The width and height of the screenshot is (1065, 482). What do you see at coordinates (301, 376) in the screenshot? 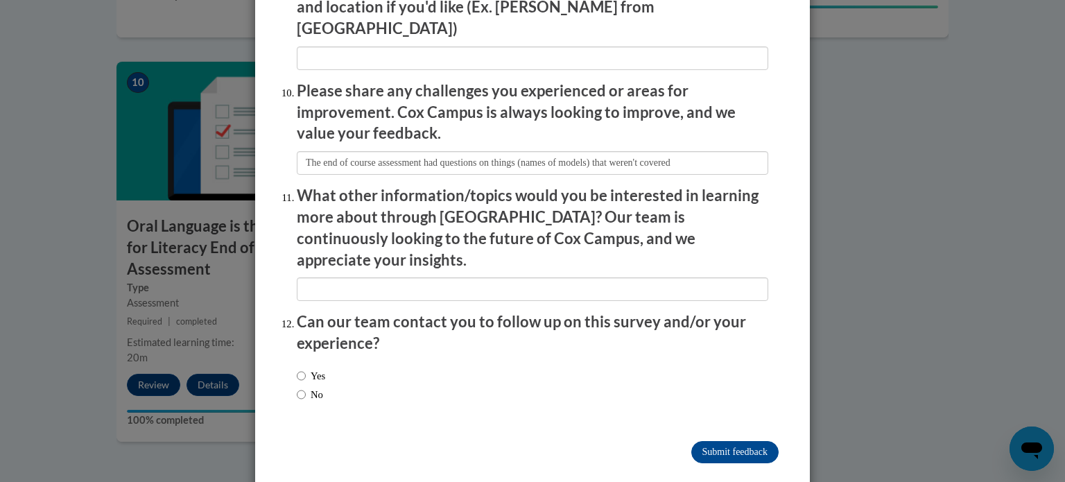
I see `input: Yes` at bounding box center [301, 376].